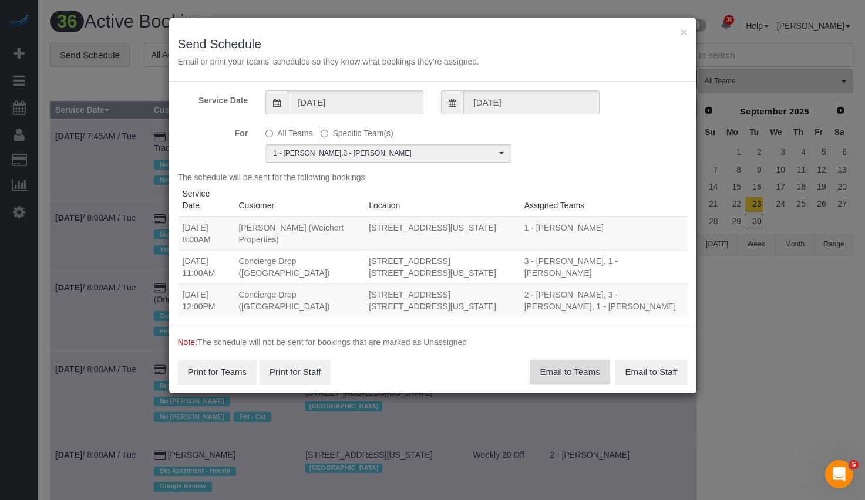 This screenshot has height=500, width=865. Describe the element at coordinates (853, 465) in the screenshot. I see `span: 5` at that location.